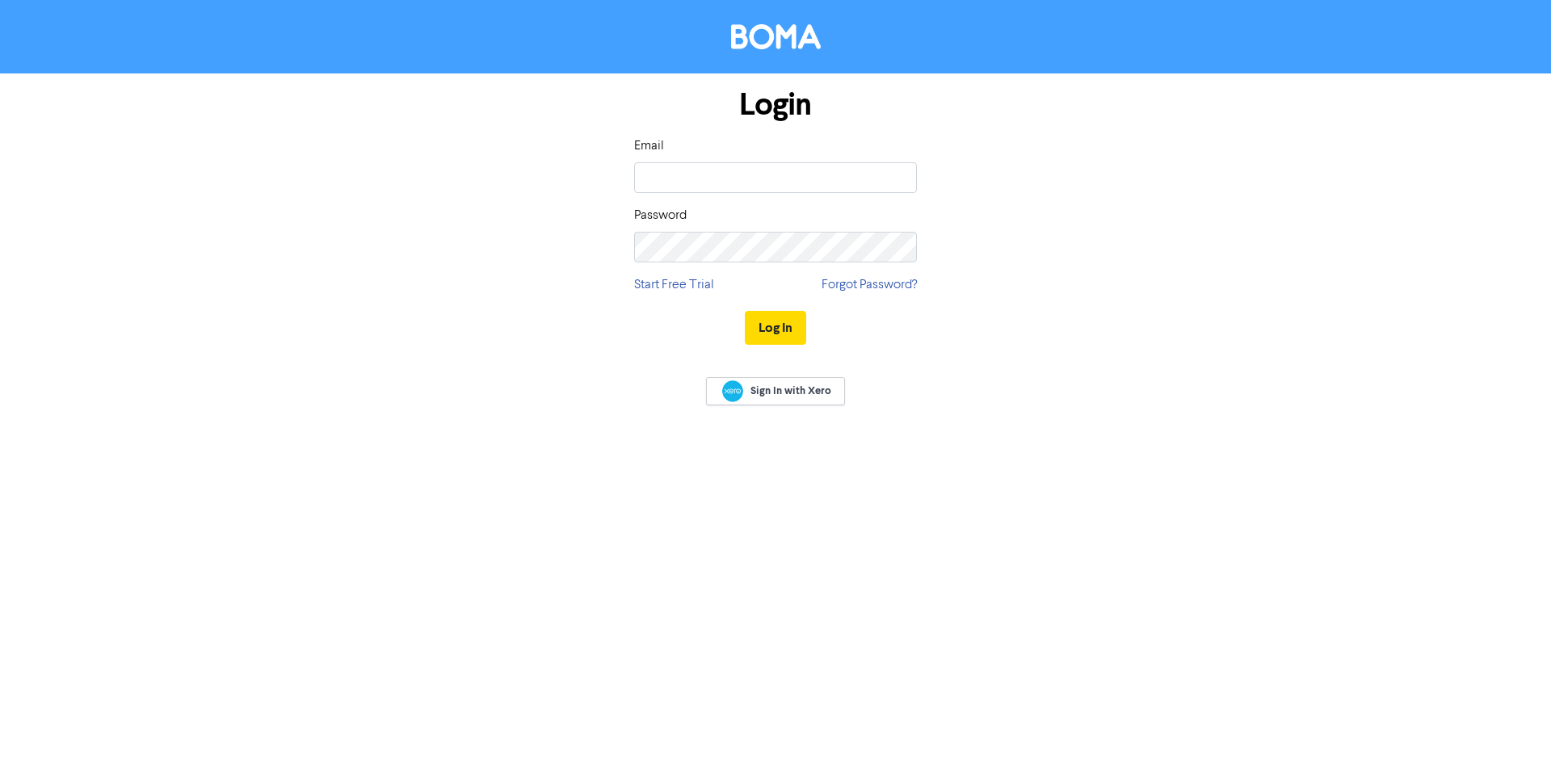 This screenshot has width=1551, height=763. I want to click on span: Sign In with Xero, so click(791, 391).